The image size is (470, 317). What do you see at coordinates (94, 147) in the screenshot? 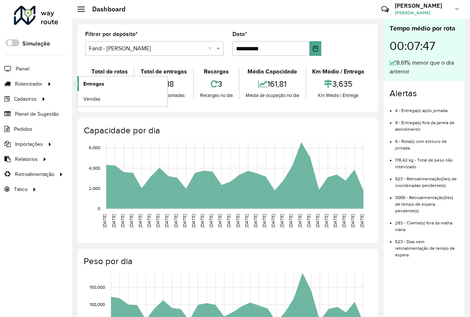
I see `text: 6,000` at bounding box center [94, 147].